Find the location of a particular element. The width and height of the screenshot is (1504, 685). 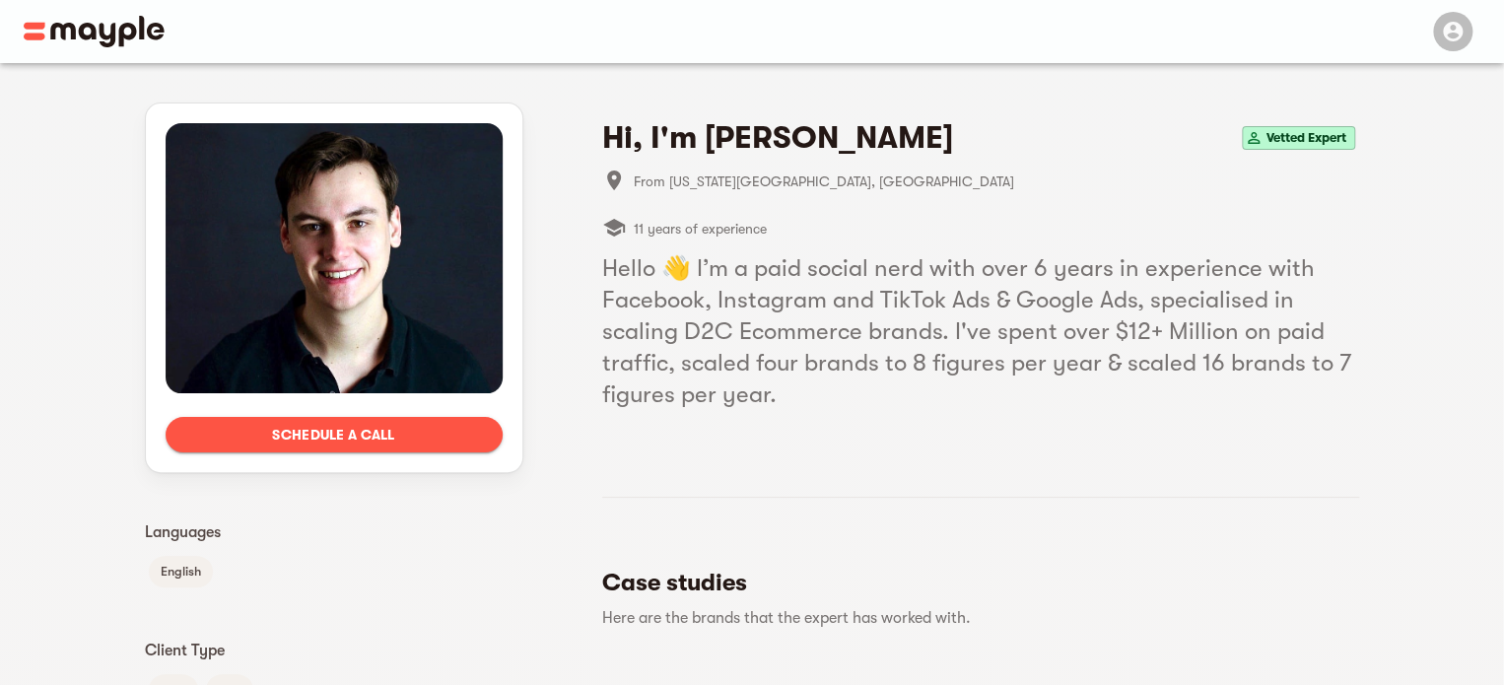

span: 11 years of experience is located at coordinates (700, 229).